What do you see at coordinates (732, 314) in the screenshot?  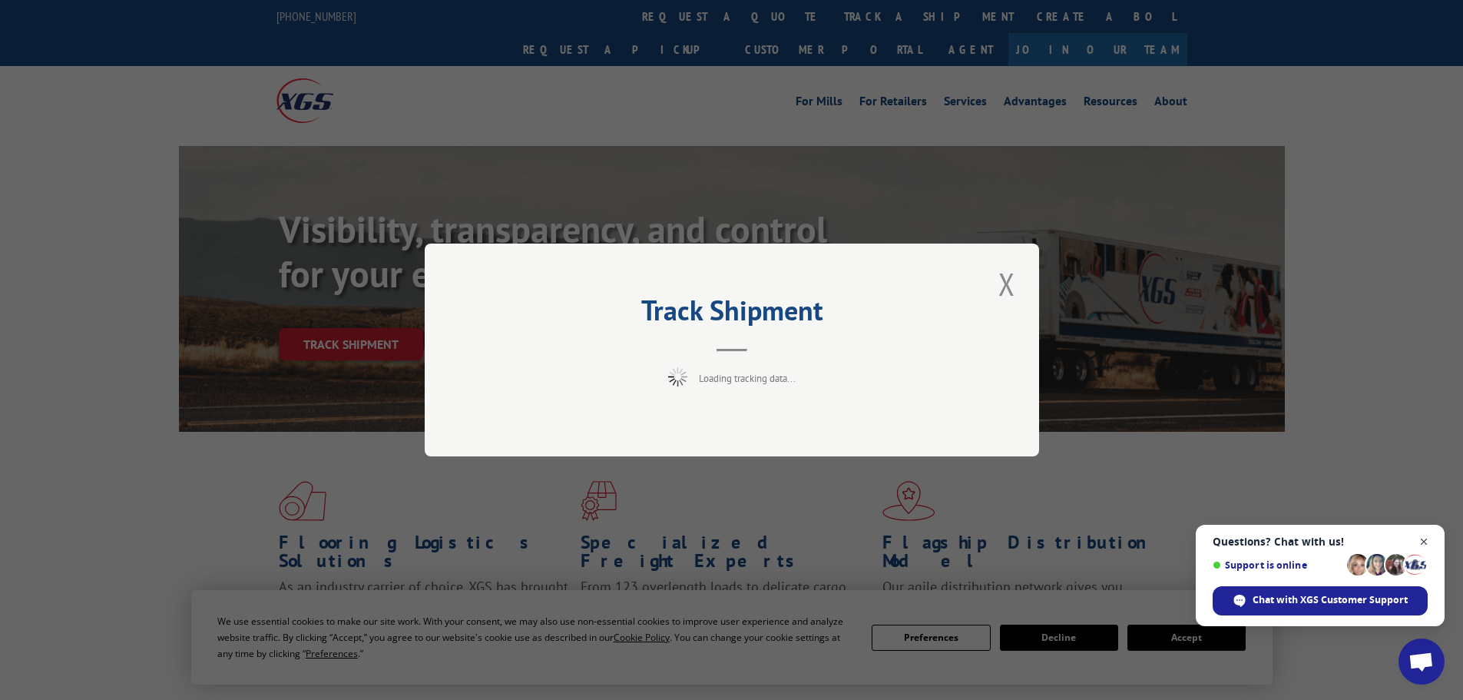 I see `h2: Track Shipment` at bounding box center [732, 314].